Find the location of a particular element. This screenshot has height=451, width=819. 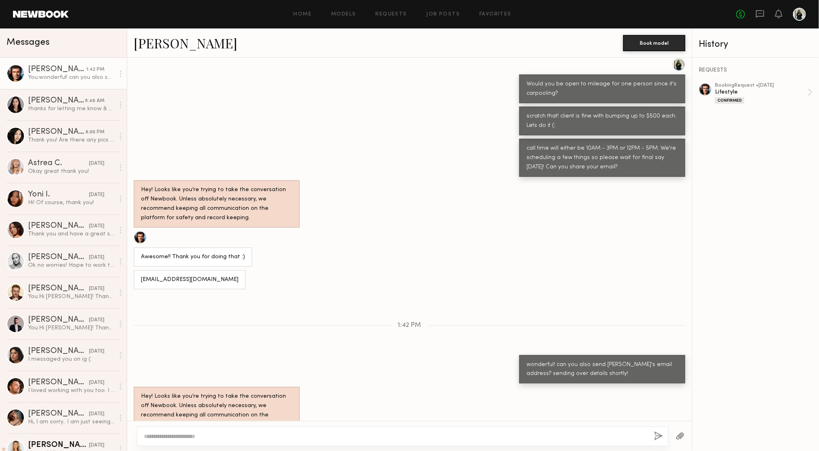

div: thanks for letting me know & best of luck with your production! 🤘🏼🙏🏼 is located at coordinates (71, 108).